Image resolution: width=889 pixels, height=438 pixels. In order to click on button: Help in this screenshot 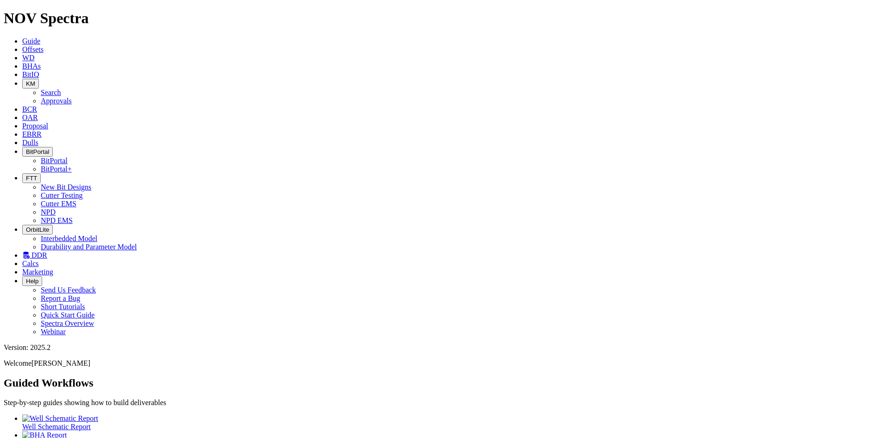, I will do `click(32, 281)`.